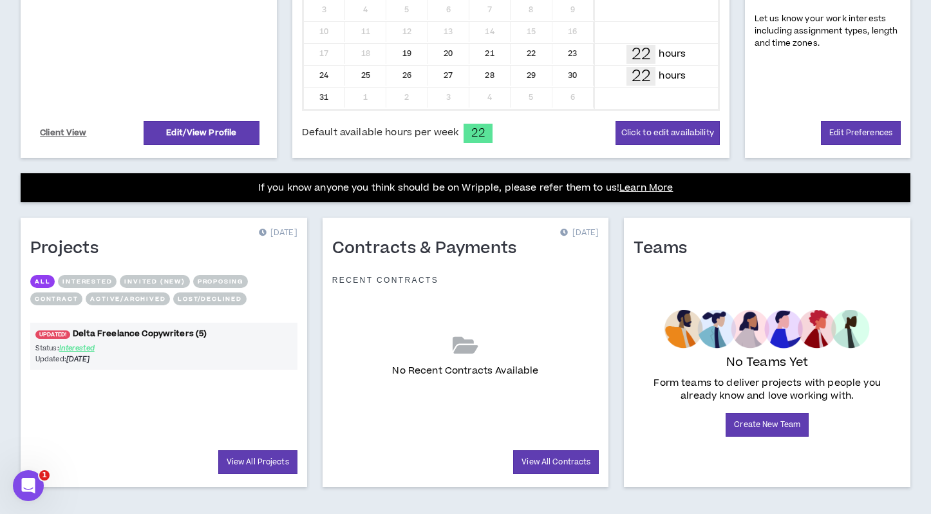 Image resolution: width=931 pixels, height=514 pixels. Describe the element at coordinates (258, 462) in the screenshot. I see `a: View All Projects` at that location.